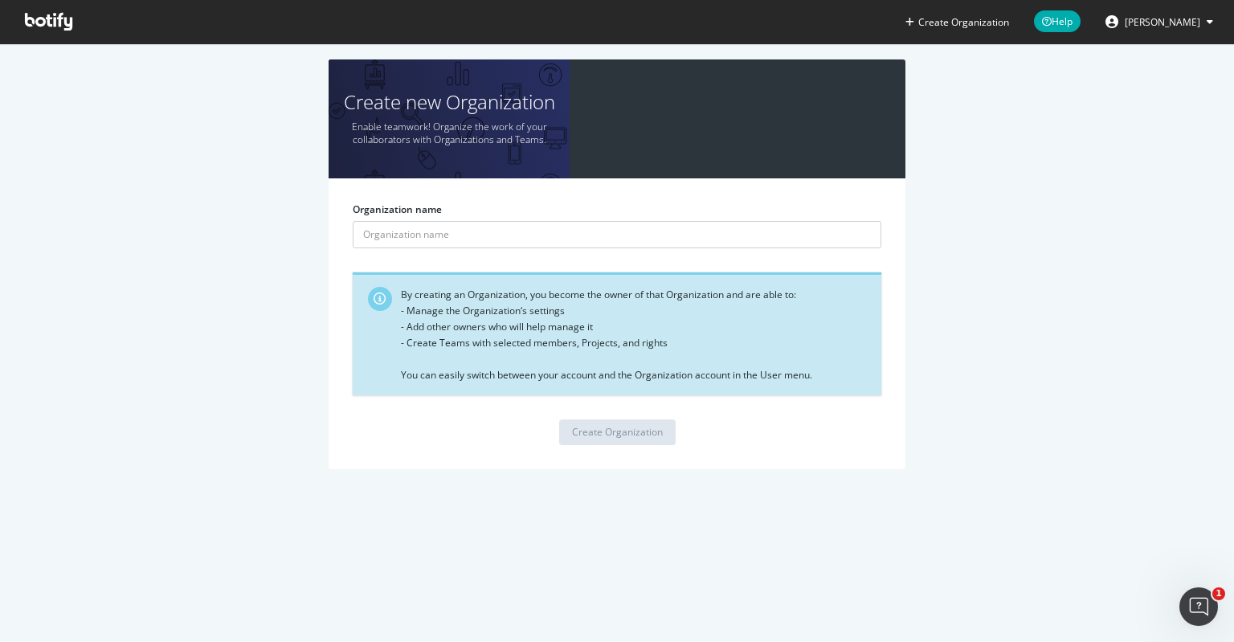 The image size is (1234, 642). I want to click on div: Create Organization, so click(617, 431).